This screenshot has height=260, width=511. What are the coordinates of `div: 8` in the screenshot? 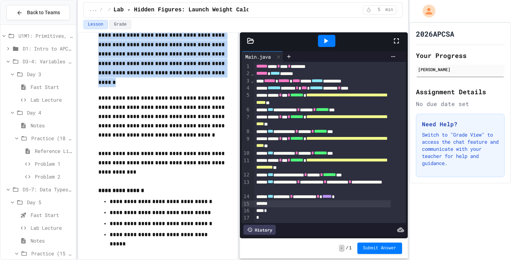 It's located at (246, 131).